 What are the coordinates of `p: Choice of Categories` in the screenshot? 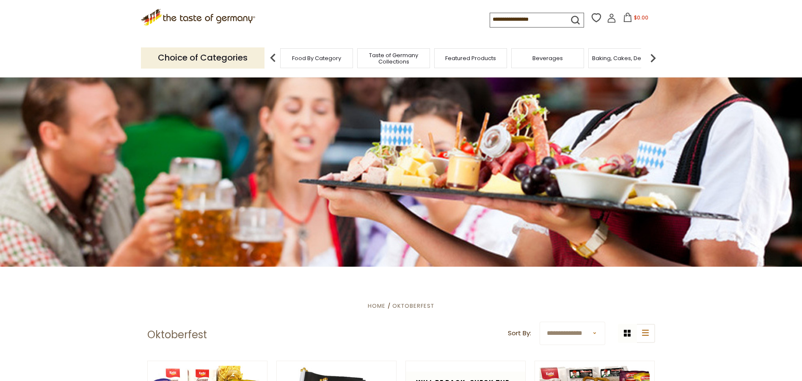 It's located at (203, 58).